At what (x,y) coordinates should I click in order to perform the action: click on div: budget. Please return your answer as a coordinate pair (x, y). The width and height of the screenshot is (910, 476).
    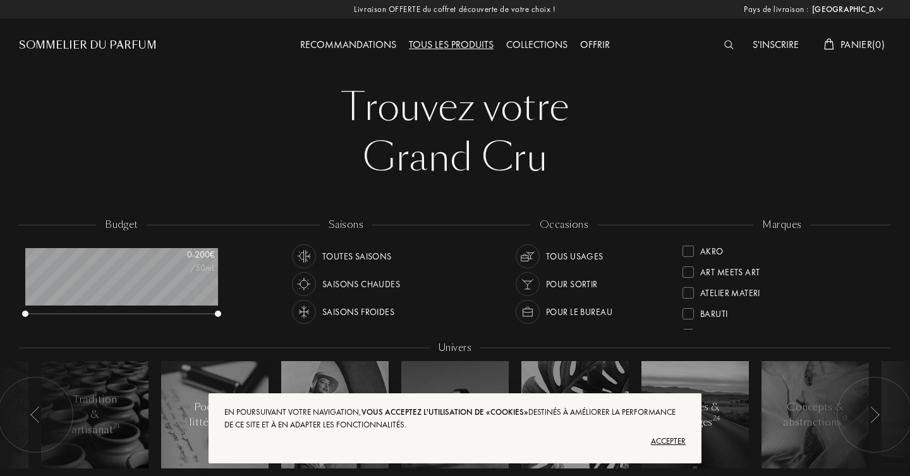
    Looking at the image, I should click on (121, 225).